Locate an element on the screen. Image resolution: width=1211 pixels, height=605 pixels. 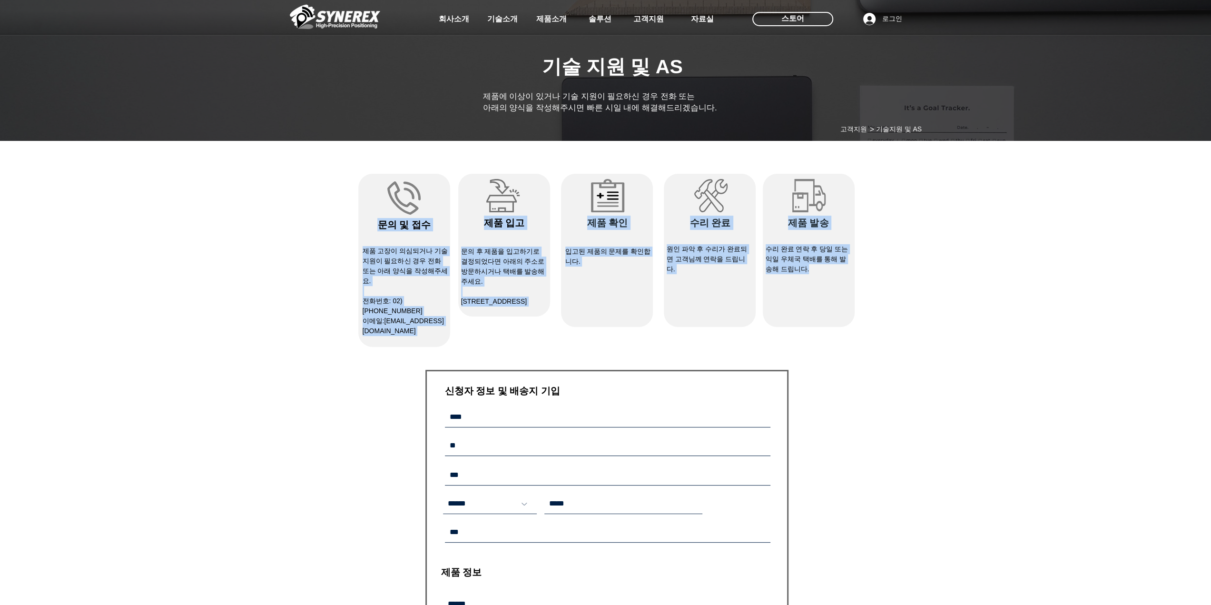
button: 로그인 is located at coordinates (883, 19).